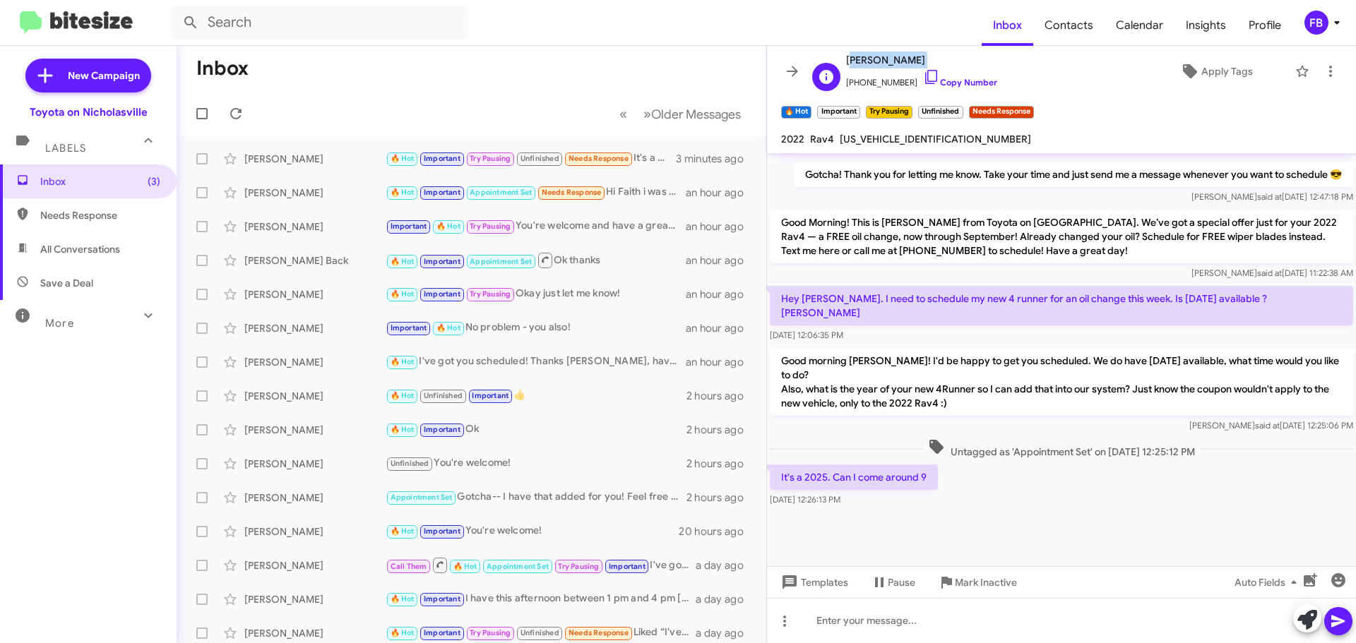 This screenshot has width=1356, height=643. What do you see at coordinates (1068, 25) in the screenshot?
I see `a: Contacts` at bounding box center [1068, 25].